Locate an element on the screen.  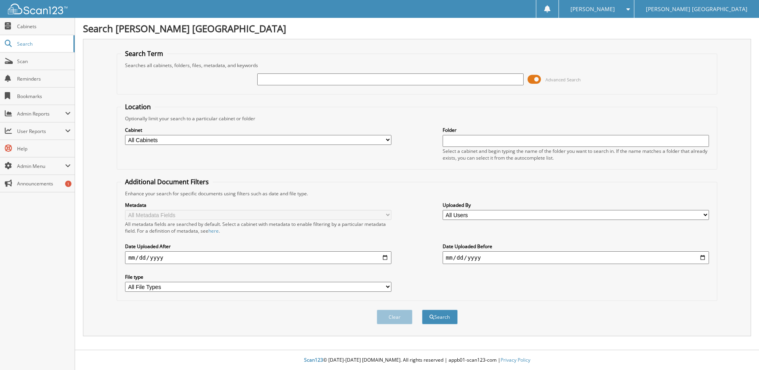
span: Help is located at coordinates (44, 148).